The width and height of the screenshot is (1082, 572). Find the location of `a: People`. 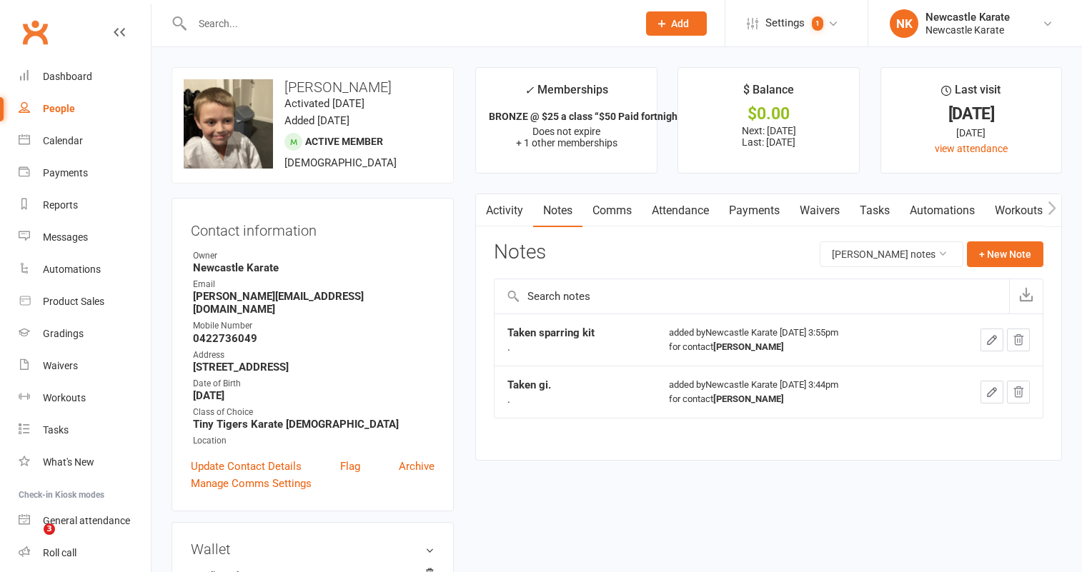

a: People is located at coordinates (84, 109).